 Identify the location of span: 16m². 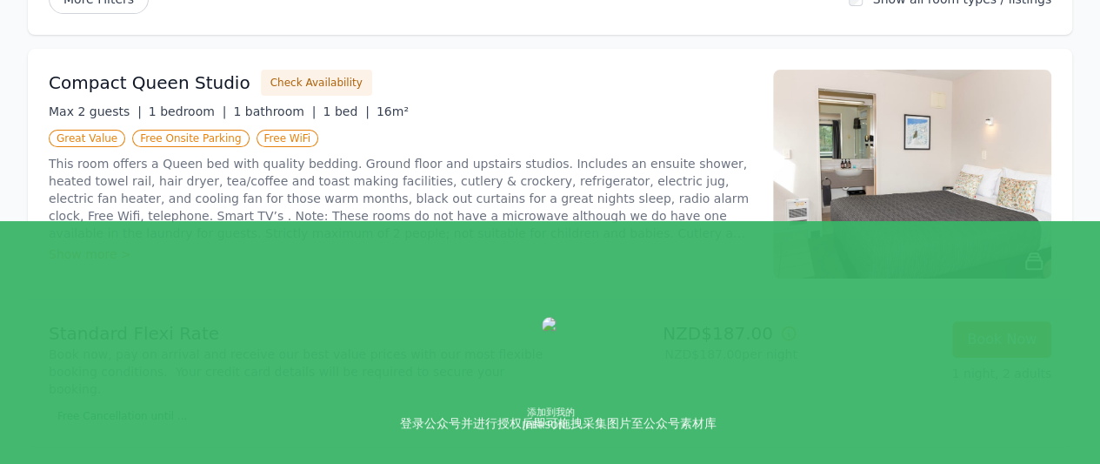
(392, 111).